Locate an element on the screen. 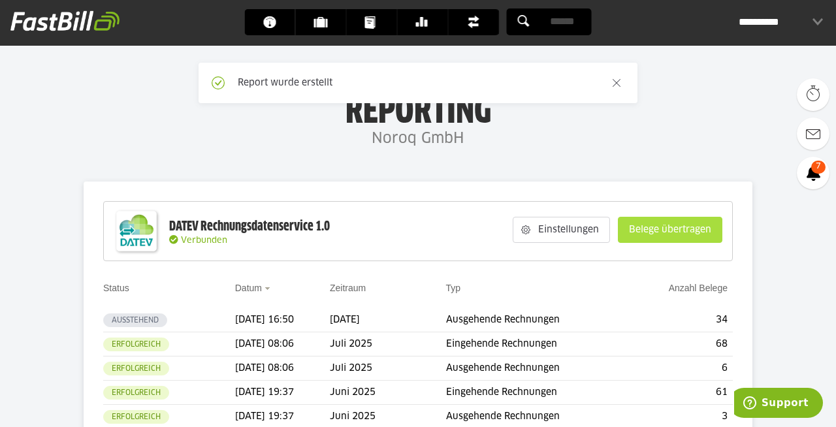  a: Datum is located at coordinates (248, 288).